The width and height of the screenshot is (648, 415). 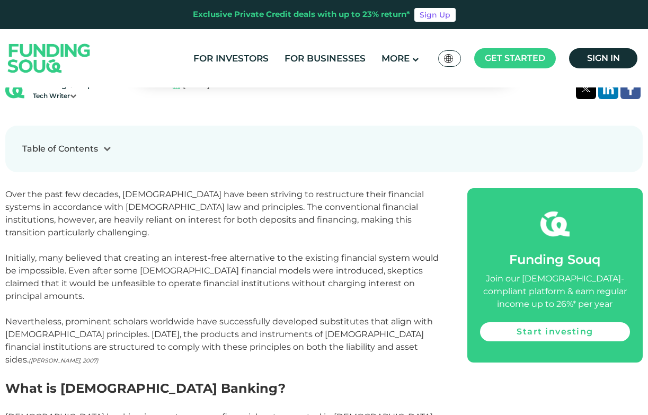 I want to click on span: Get started, so click(x=515, y=58).